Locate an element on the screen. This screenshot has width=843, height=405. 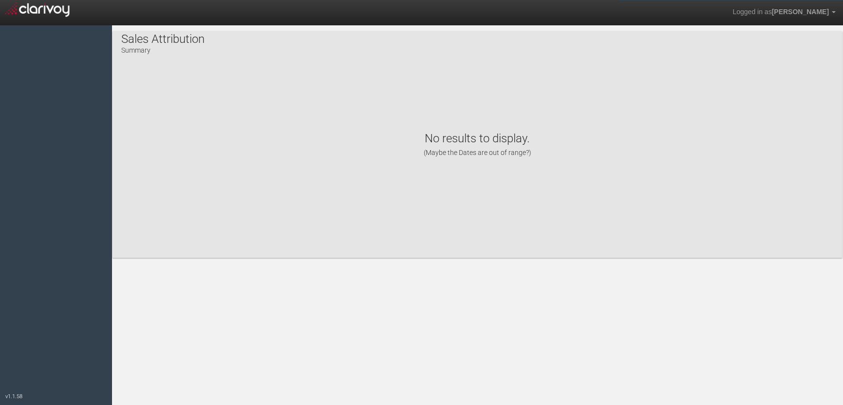
span: Logged in as is located at coordinates (752, 12).